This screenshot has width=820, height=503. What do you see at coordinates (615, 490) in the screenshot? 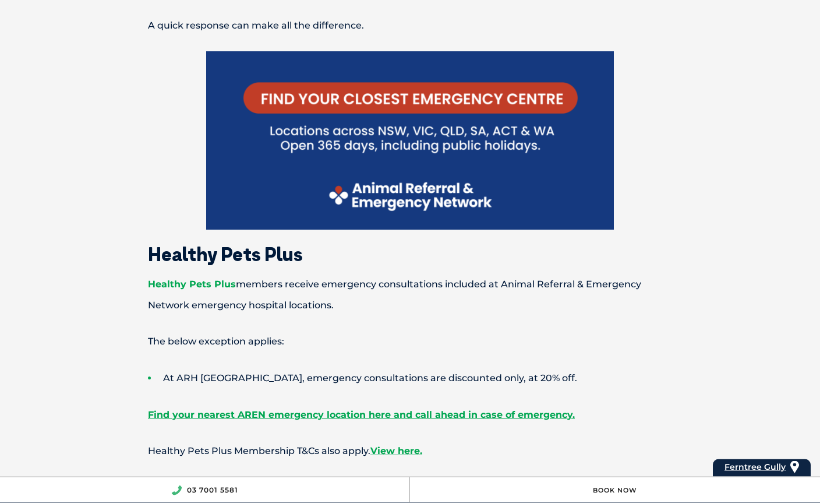
I see `a: Book Now` at bounding box center [615, 490].